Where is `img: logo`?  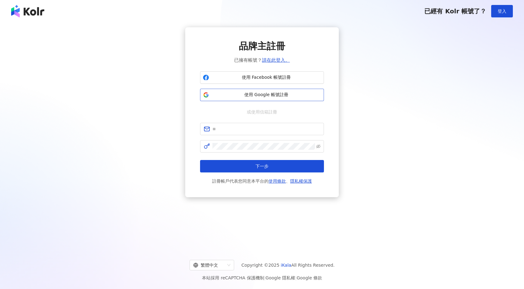 img: logo is located at coordinates (28, 11).